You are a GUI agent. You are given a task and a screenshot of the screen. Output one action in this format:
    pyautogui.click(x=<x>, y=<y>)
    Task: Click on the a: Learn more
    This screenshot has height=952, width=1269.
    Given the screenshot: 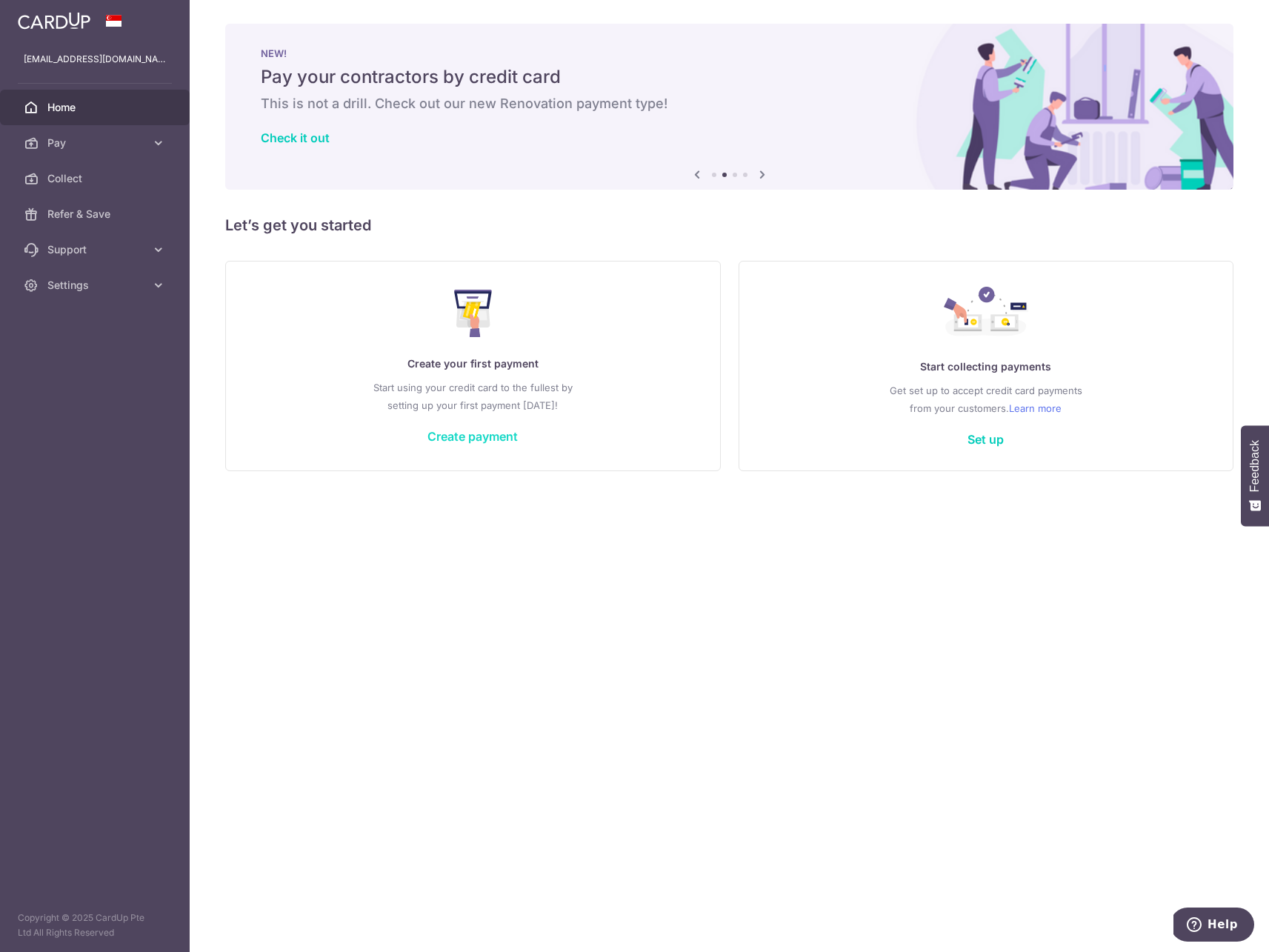 What is the action you would take?
    pyautogui.click(x=1034, y=408)
    